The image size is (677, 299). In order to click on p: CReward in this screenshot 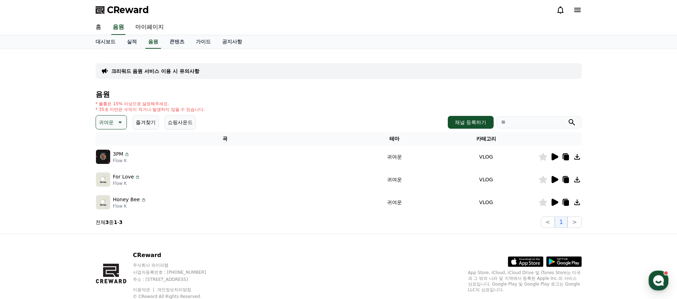, I will do `click(176, 255)`.